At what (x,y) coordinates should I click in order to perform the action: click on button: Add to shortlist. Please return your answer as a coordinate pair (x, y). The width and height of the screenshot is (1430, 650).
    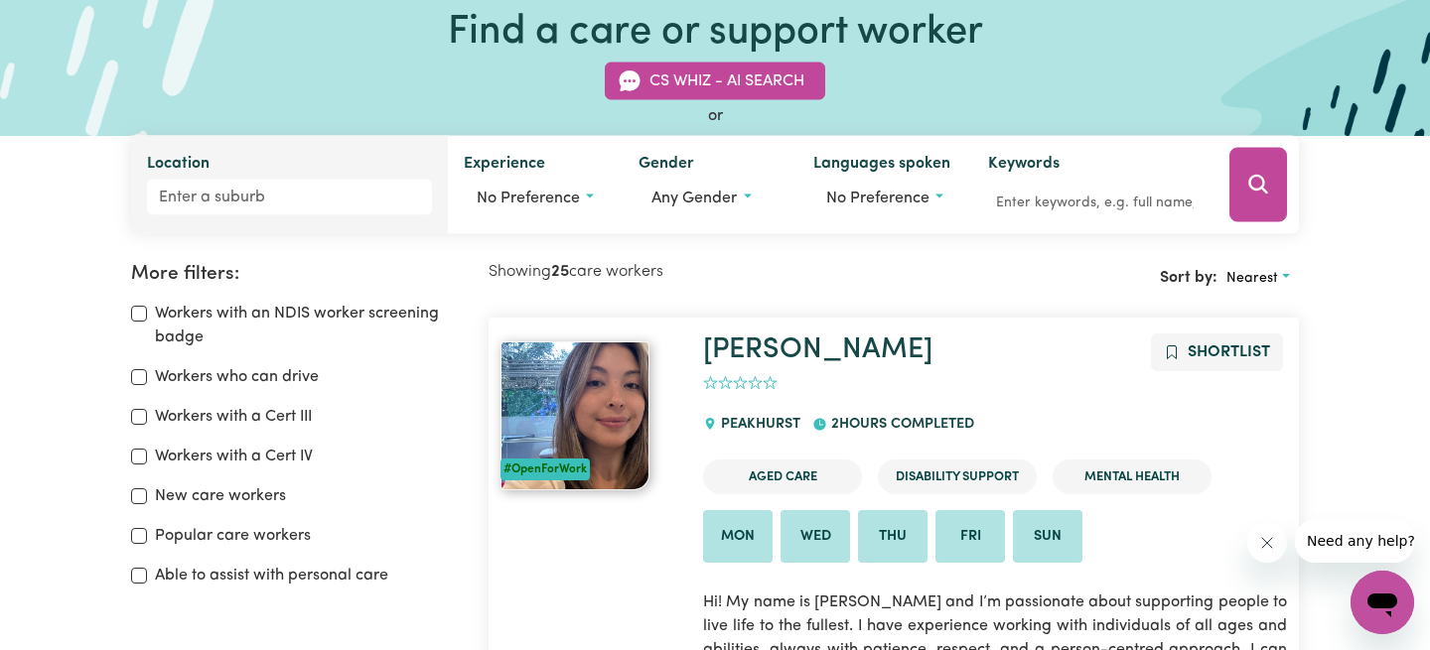
    Looking at the image, I should click on (1216, 352).